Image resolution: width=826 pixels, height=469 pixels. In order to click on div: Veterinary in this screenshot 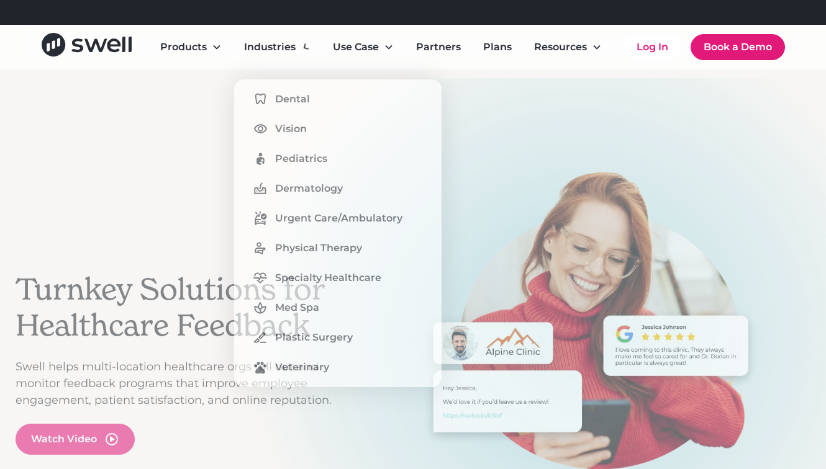, I will do `click(301, 368)`.